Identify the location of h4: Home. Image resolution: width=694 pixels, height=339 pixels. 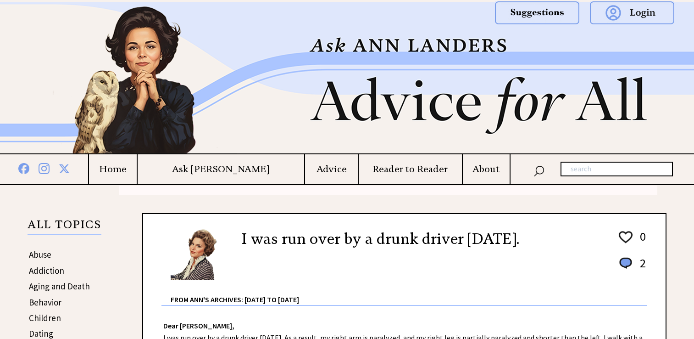
(113, 169).